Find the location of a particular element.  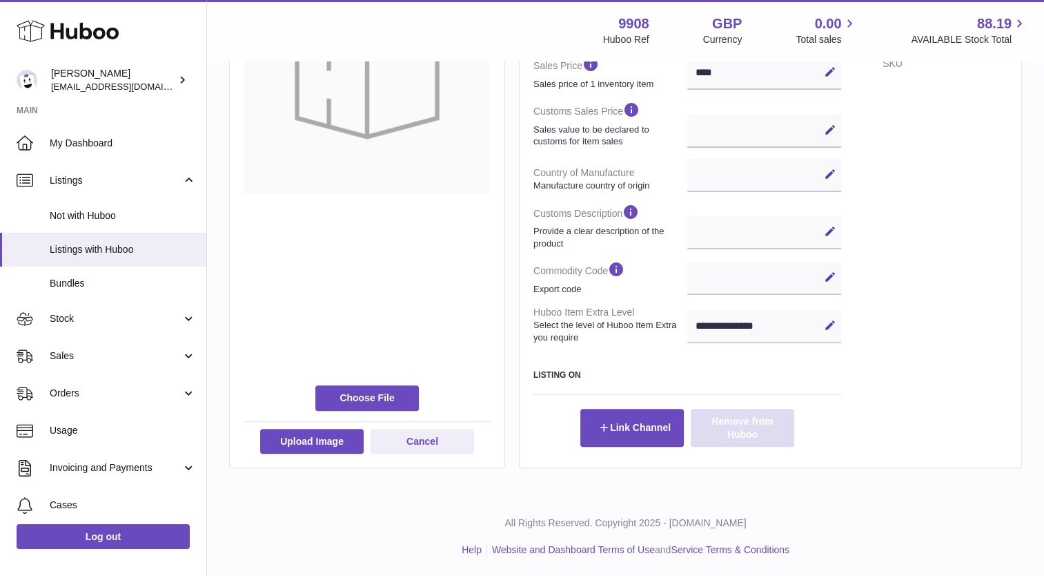

dt: Customs Sales Price is located at coordinates (610, 124).